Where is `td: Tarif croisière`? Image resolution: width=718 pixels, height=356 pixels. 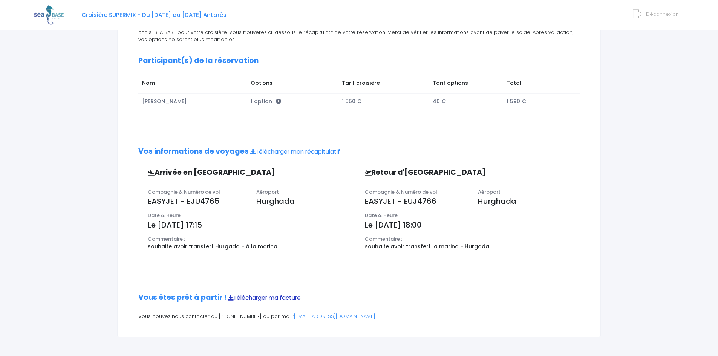 td: Tarif croisière is located at coordinates (384, 84).